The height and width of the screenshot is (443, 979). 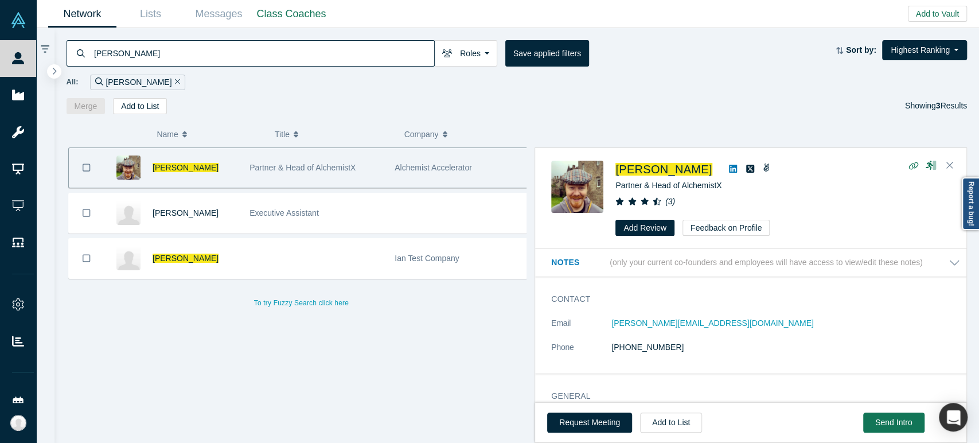 What do you see at coordinates (284, 213) in the screenshot?
I see `span: Executive Assistant` at bounding box center [284, 213].